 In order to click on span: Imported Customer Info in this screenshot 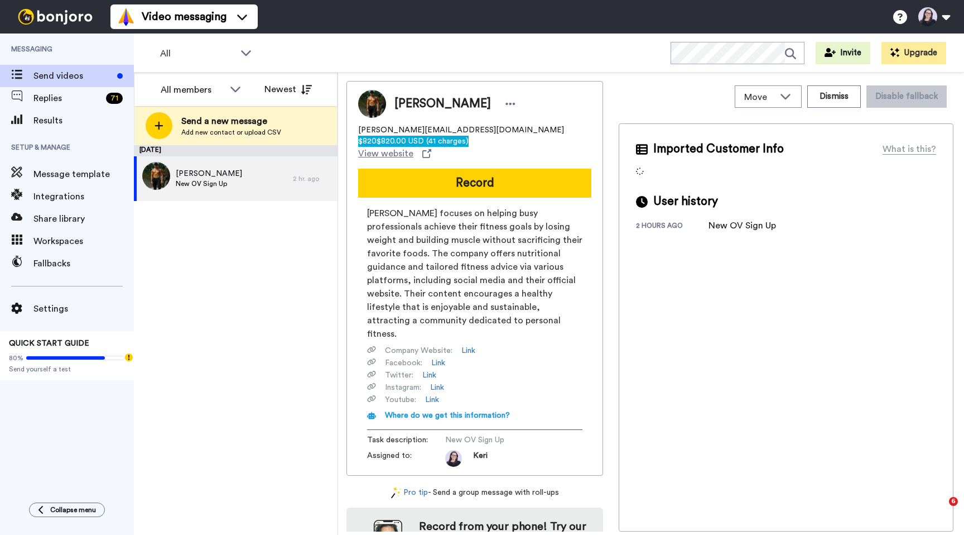, I will do `click(719, 149)`.